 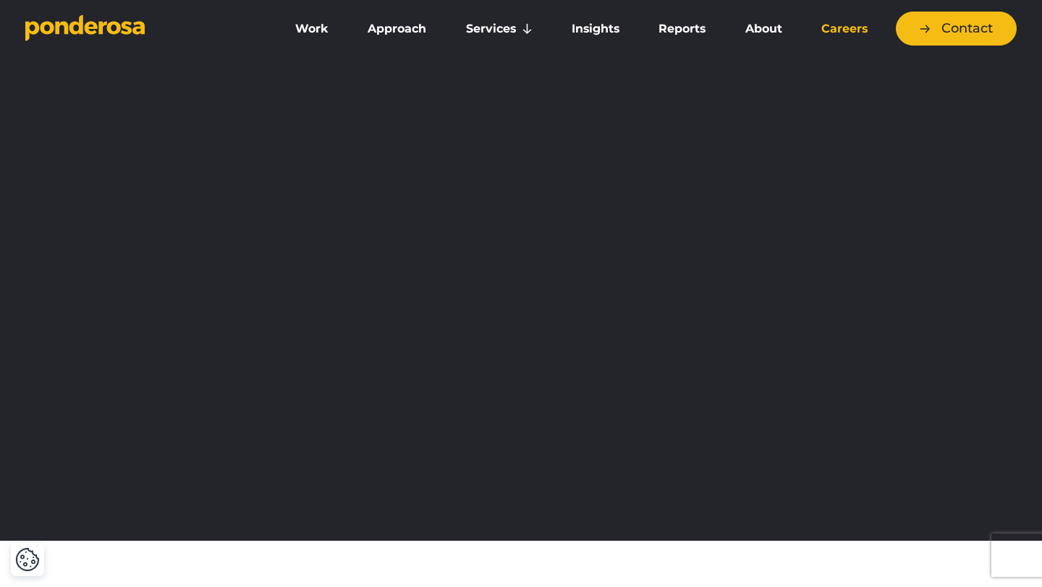 I want to click on a: Approach, so click(x=396, y=29).